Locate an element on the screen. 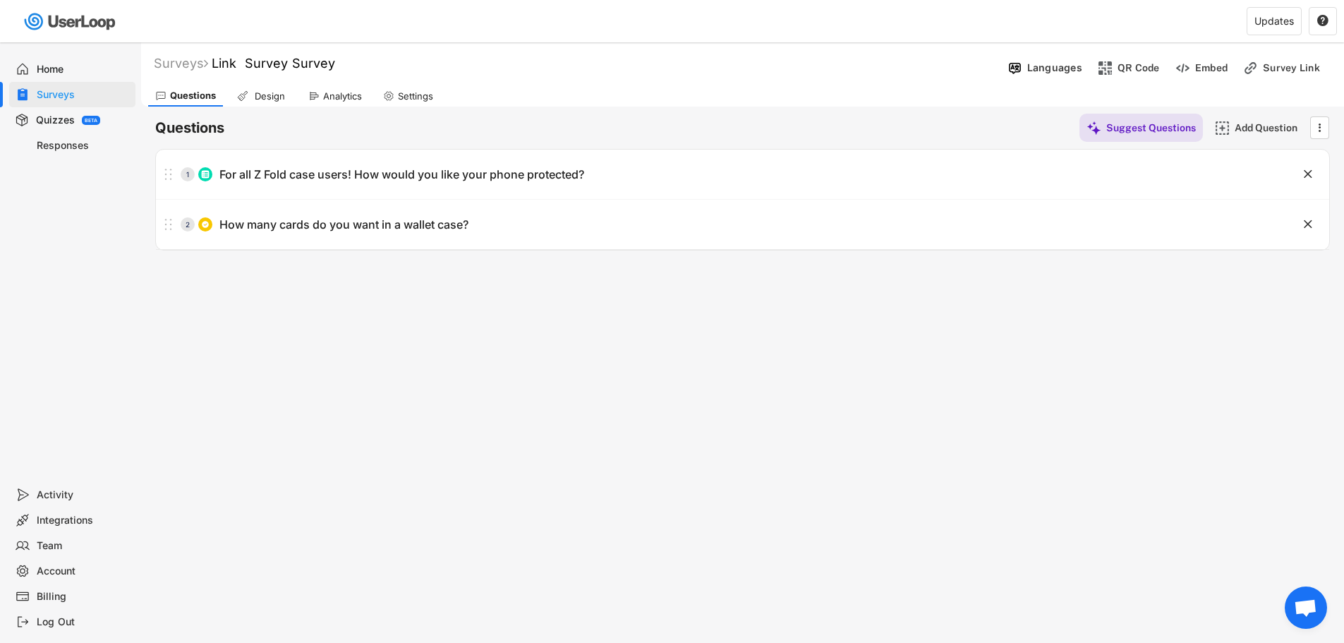 The width and height of the screenshot is (1344, 643). h6: Questions is located at coordinates (190, 128).